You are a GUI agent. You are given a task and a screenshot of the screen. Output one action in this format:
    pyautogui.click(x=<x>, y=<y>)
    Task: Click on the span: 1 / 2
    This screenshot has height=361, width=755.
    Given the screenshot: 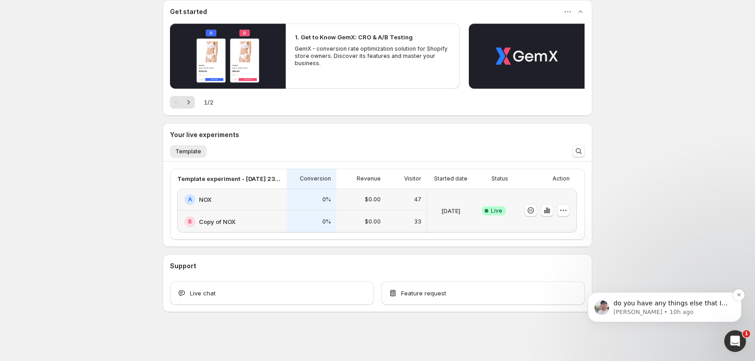 What is the action you would take?
    pyautogui.click(x=209, y=102)
    